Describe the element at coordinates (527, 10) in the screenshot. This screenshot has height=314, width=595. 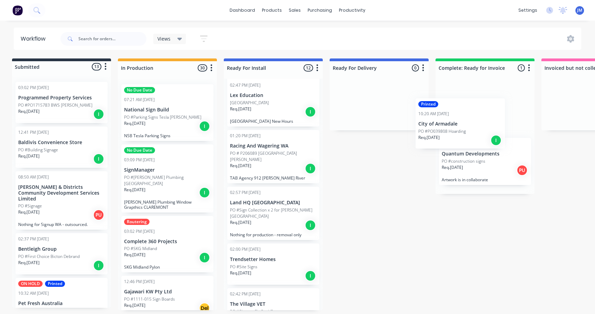
I see `div: settings` at that location.